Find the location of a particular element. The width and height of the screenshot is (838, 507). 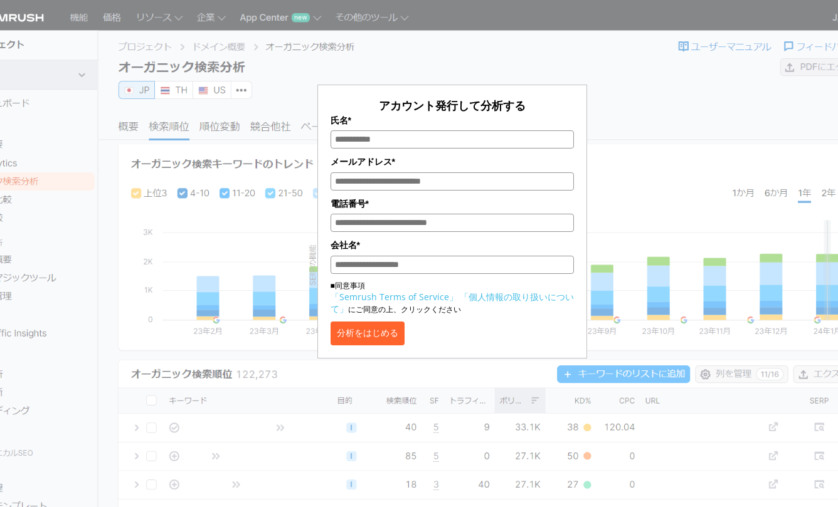

a: 「個人情報の取り扱いについて」 is located at coordinates (452, 303).